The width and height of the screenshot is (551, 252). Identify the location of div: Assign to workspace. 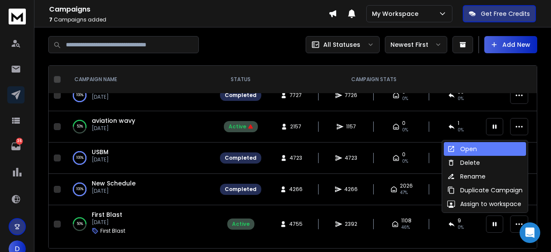
(484, 204).